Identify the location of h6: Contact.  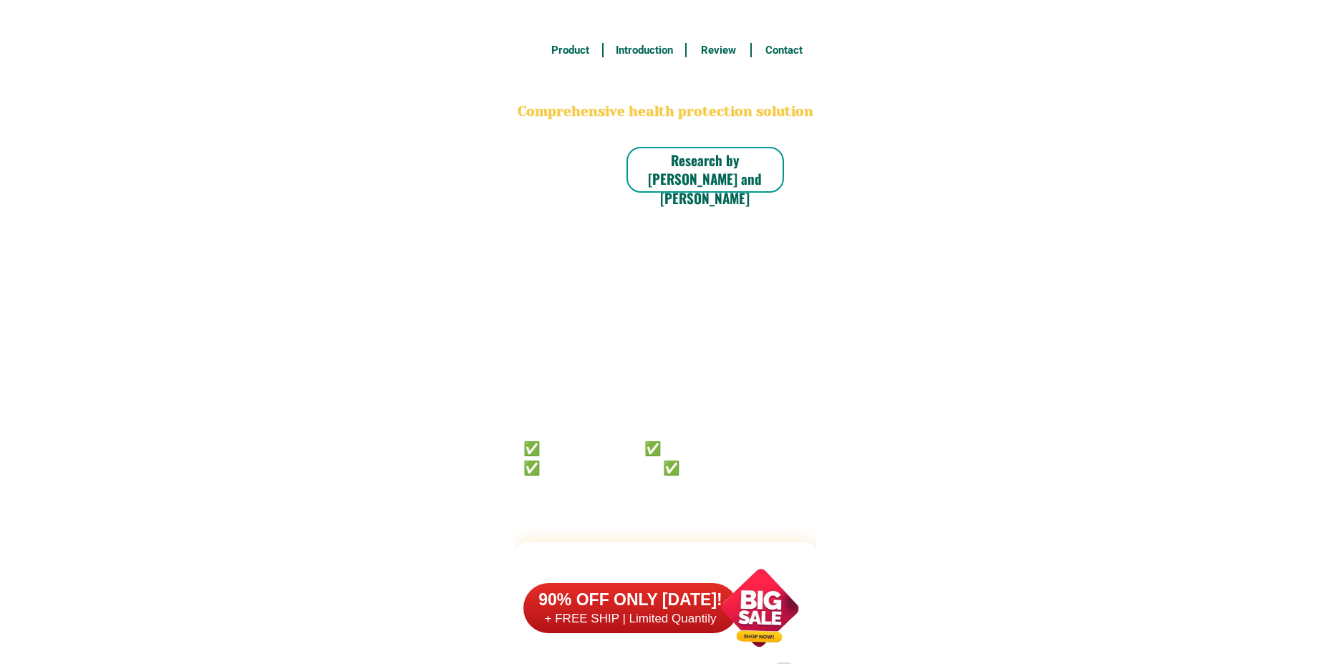
(784, 50).